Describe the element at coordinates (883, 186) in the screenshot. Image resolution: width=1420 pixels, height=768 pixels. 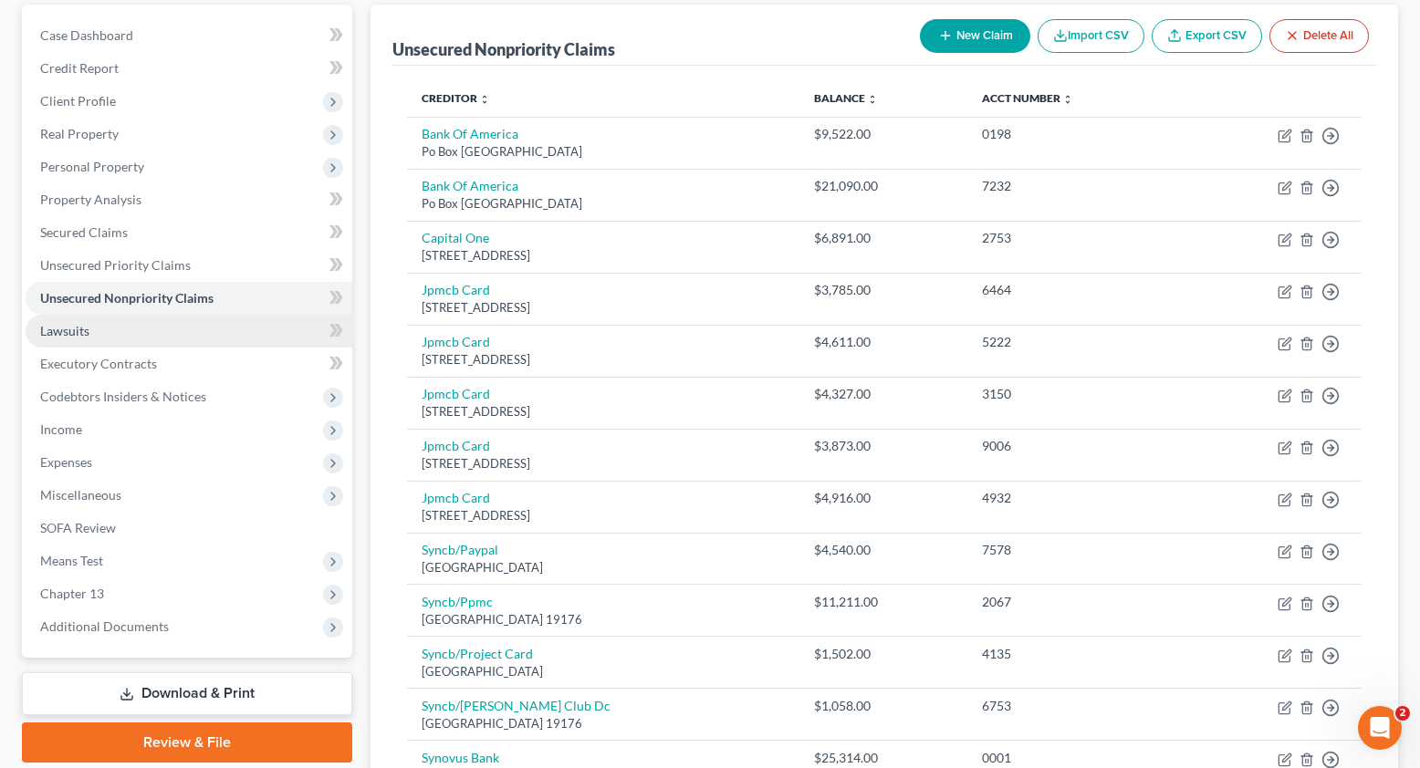
I see `div: $21,090.00` at that location.